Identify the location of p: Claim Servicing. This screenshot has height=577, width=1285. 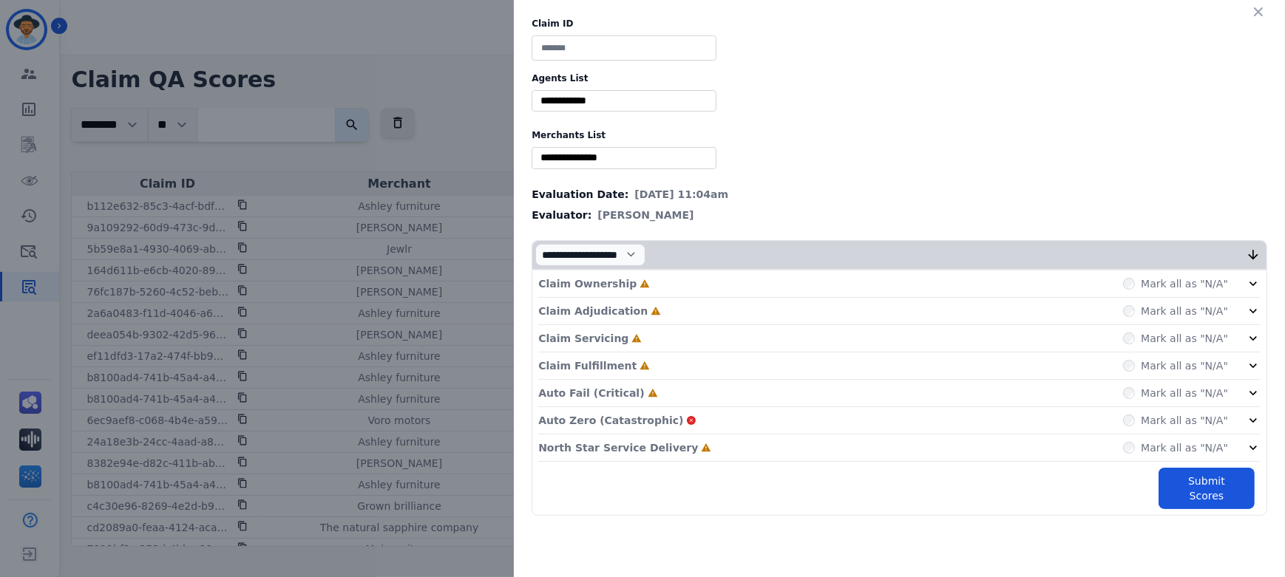
(583, 339).